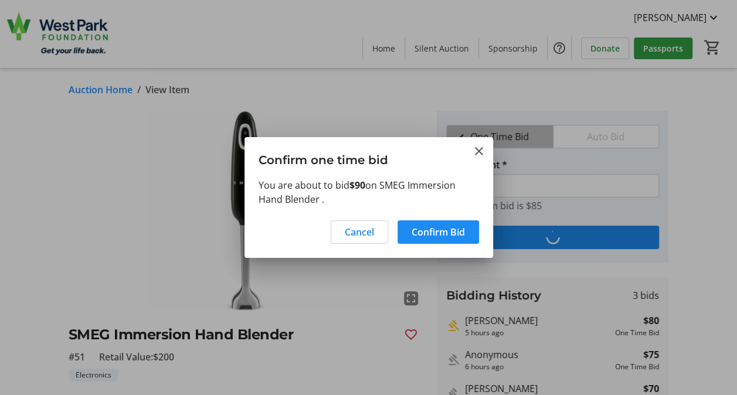 This screenshot has width=737, height=395. What do you see at coordinates (369, 157) in the screenshot?
I see `h3: Confirm one time bid` at bounding box center [369, 157].